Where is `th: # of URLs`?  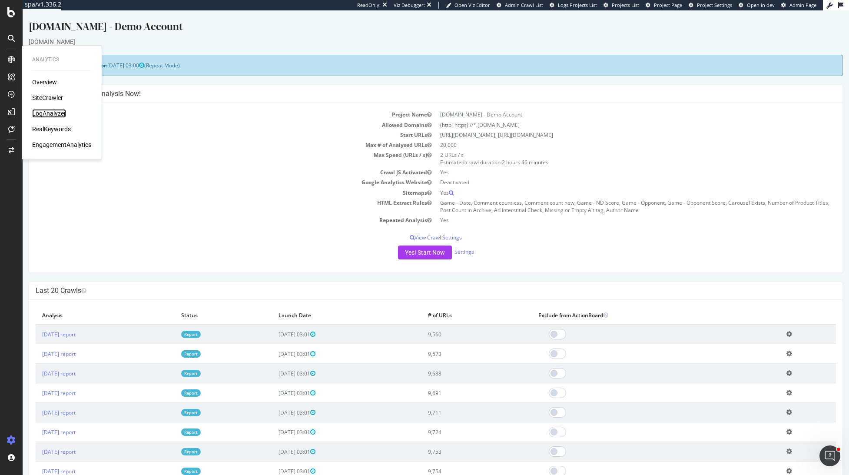
th: # of URLs is located at coordinates (454, 305).